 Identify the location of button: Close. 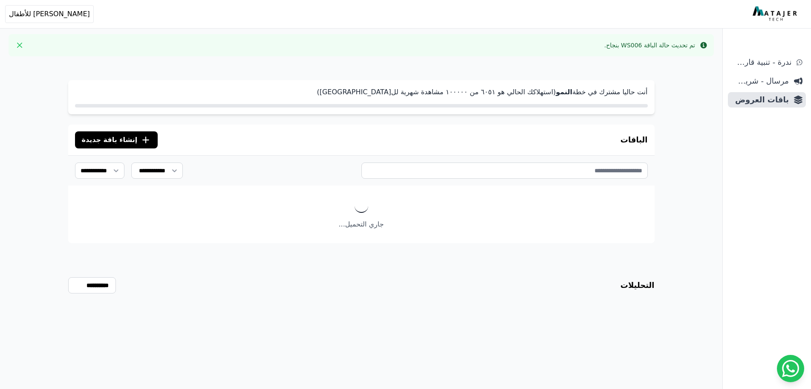
(20, 45).